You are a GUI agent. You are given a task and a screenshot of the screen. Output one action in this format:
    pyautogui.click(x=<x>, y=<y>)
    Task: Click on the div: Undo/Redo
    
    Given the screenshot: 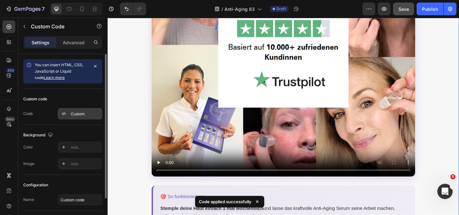 What is the action you would take?
    pyautogui.click(x=133, y=9)
    